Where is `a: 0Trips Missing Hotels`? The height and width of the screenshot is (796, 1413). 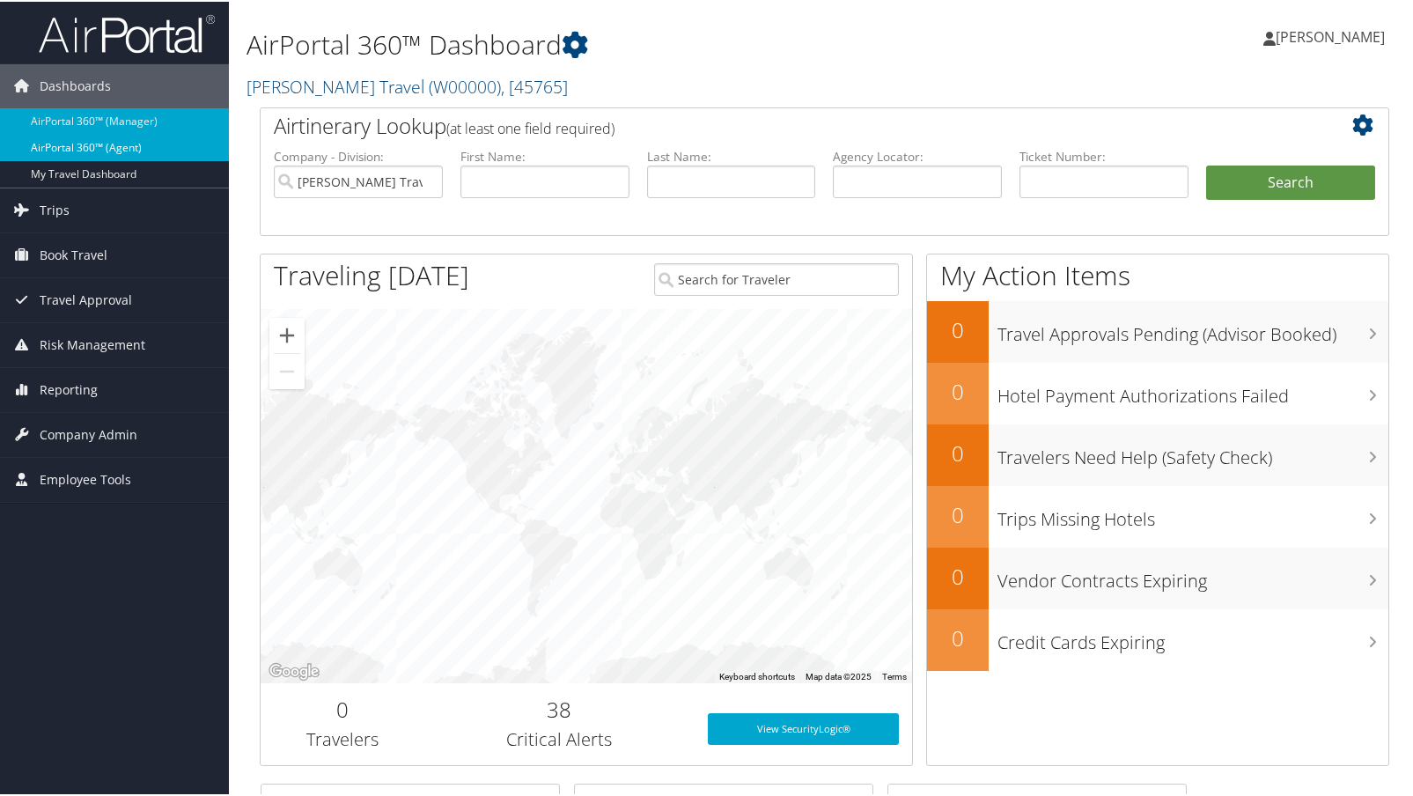
a: 0Trips Missing Hotels is located at coordinates (1158, 515).